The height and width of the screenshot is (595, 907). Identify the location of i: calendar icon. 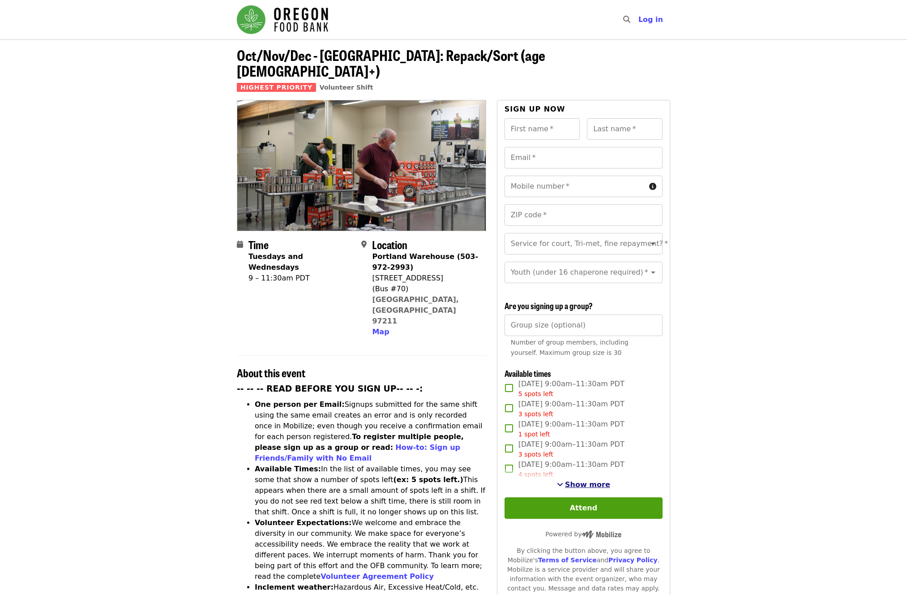
(240, 244).